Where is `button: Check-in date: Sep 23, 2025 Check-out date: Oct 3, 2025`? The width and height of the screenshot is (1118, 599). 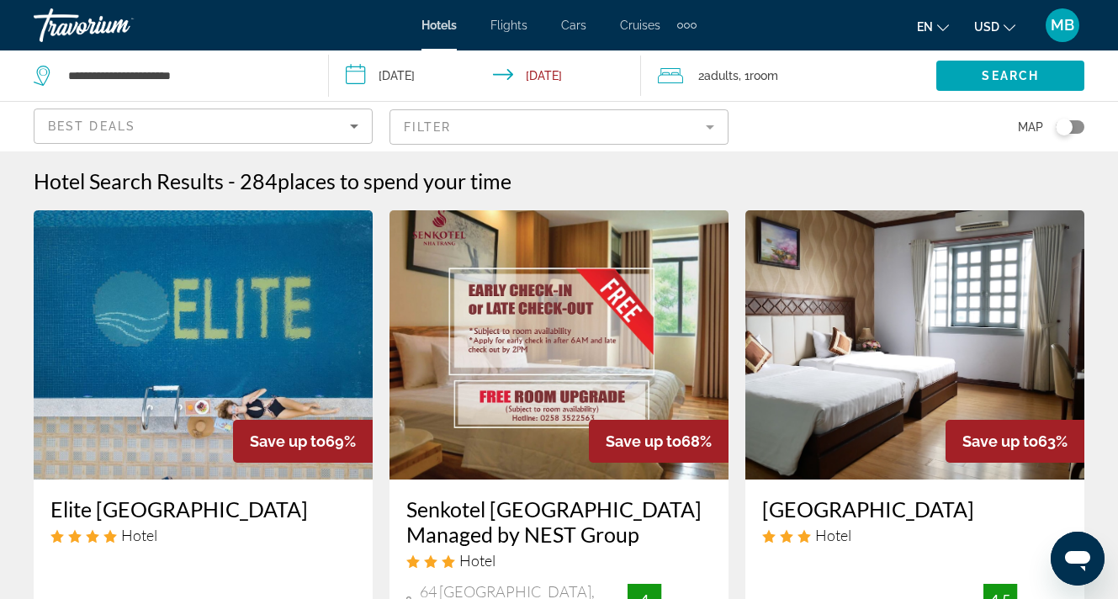
button: Check-in date: Sep 23, 2025 Check-out date: Oct 3, 2025 is located at coordinates (485, 76).